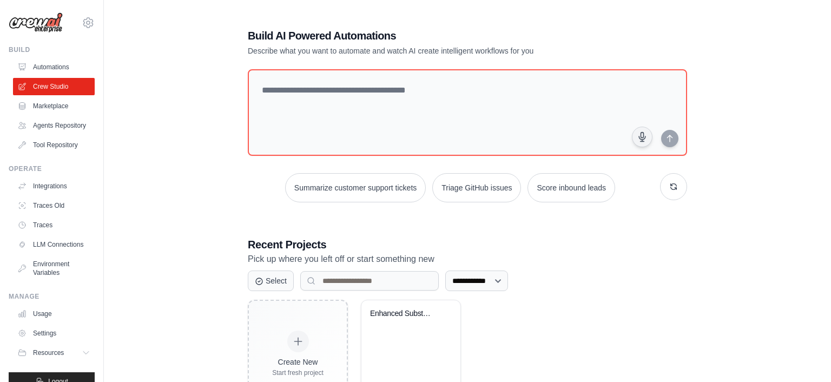 The image size is (831, 382). What do you see at coordinates (430, 36) in the screenshot?
I see `h1: Build AI Powered Automations` at bounding box center [430, 36].